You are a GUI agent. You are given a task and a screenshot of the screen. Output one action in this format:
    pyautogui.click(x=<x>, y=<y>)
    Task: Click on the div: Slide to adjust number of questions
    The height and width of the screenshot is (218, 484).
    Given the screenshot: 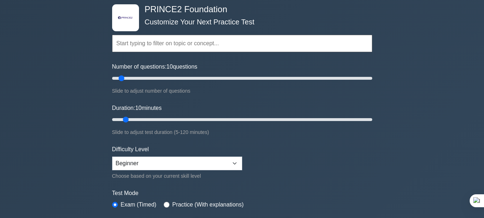 What is the action you would take?
    pyautogui.click(x=242, y=91)
    